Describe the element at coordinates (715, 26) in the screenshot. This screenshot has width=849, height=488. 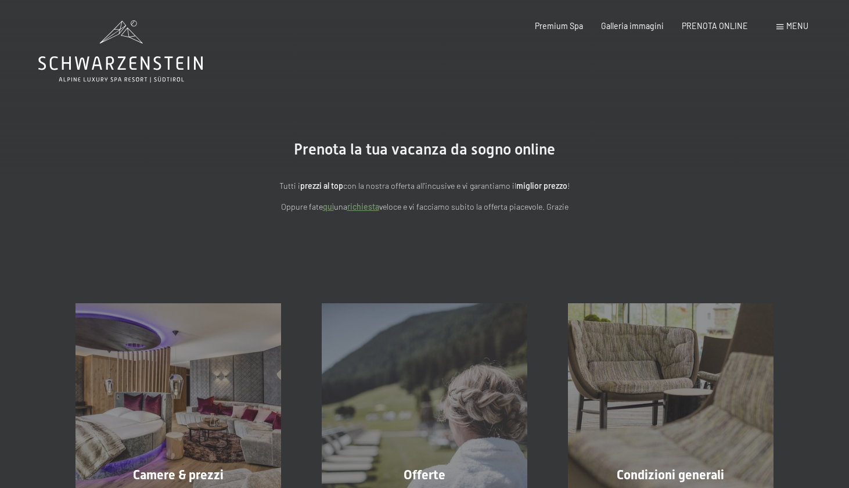
I see `a: PRENOTA ONLINE` at that location.